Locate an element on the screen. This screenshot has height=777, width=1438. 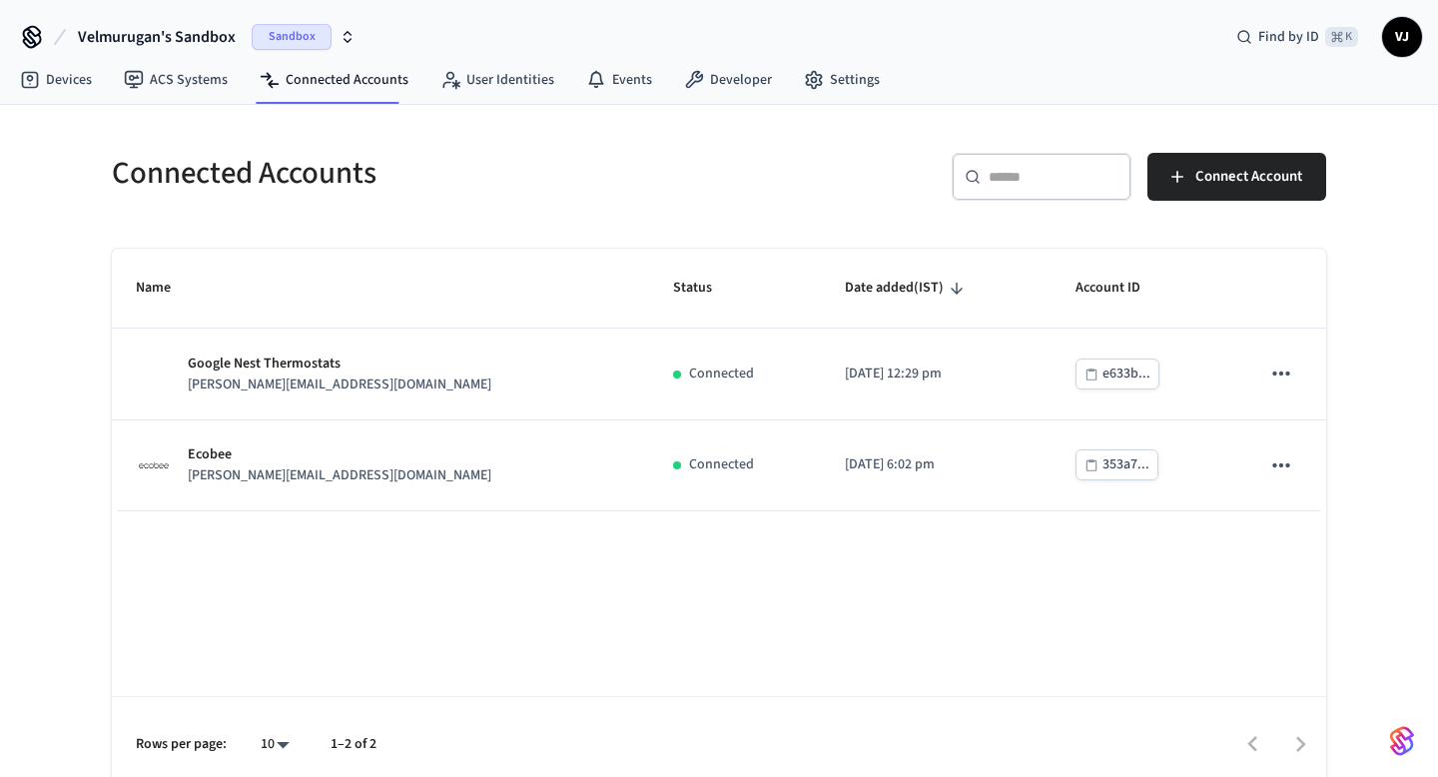
span: Status is located at coordinates (705, 288).